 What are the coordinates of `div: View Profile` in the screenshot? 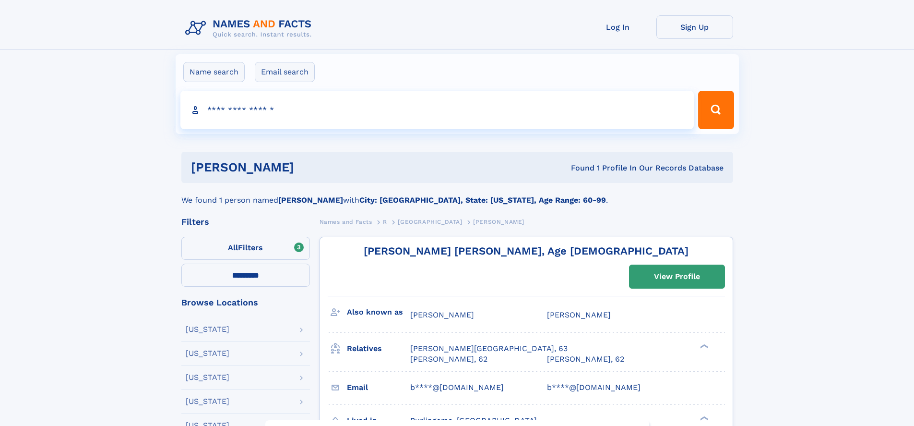 It's located at (677, 276).